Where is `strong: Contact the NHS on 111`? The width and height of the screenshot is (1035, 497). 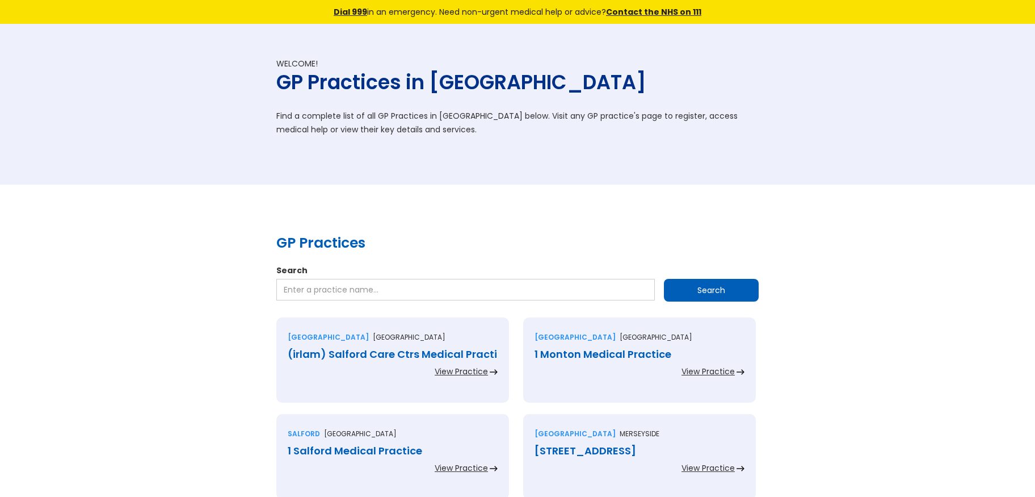
strong: Contact the NHS on 111 is located at coordinates (654, 12).